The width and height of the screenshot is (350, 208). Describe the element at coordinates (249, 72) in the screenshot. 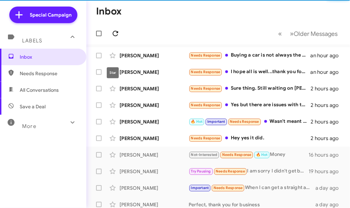

I see `div: I hope all is well...thank you for reaching out to me. I decided not to go forward with buying a ...` at that location.